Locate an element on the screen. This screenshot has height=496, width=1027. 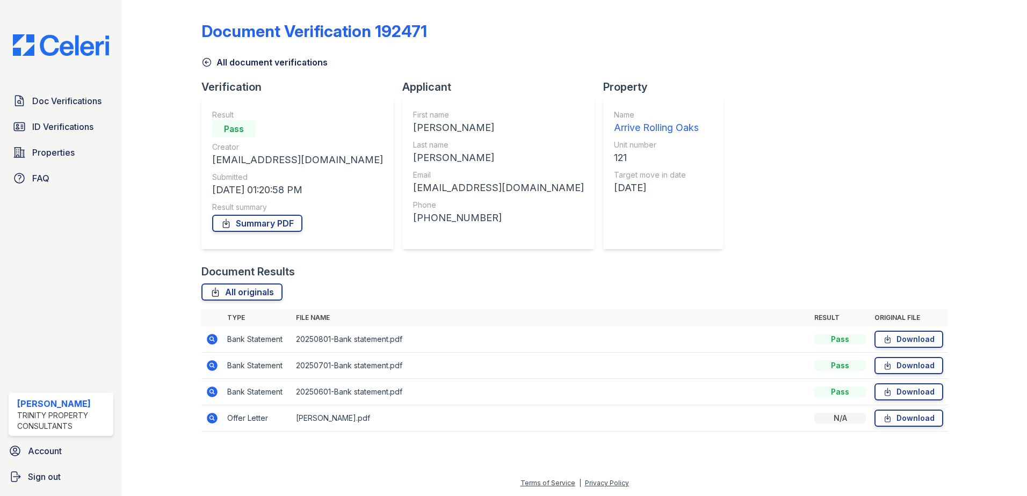
div: Applicant is located at coordinates (503, 87).